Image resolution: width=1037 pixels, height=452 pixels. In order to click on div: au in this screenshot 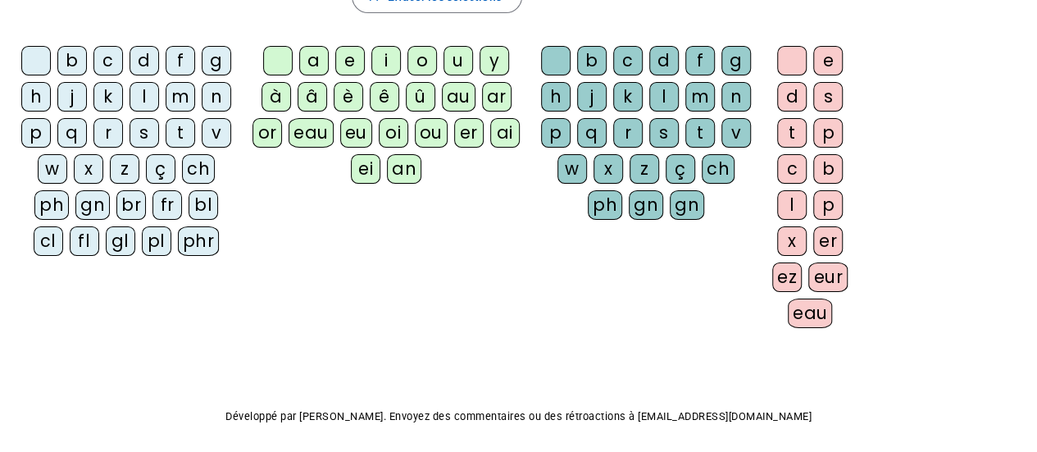, I will do `click(458, 97)`.